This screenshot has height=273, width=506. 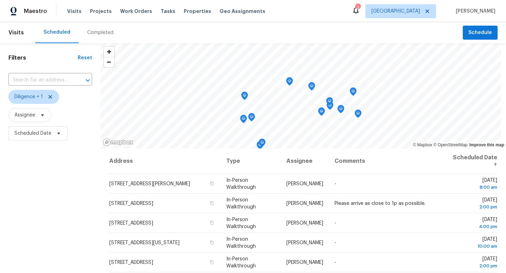 What do you see at coordinates (43, 58) in the screenshot?
I see `h1: Filters` at bounding box center [43, 58].